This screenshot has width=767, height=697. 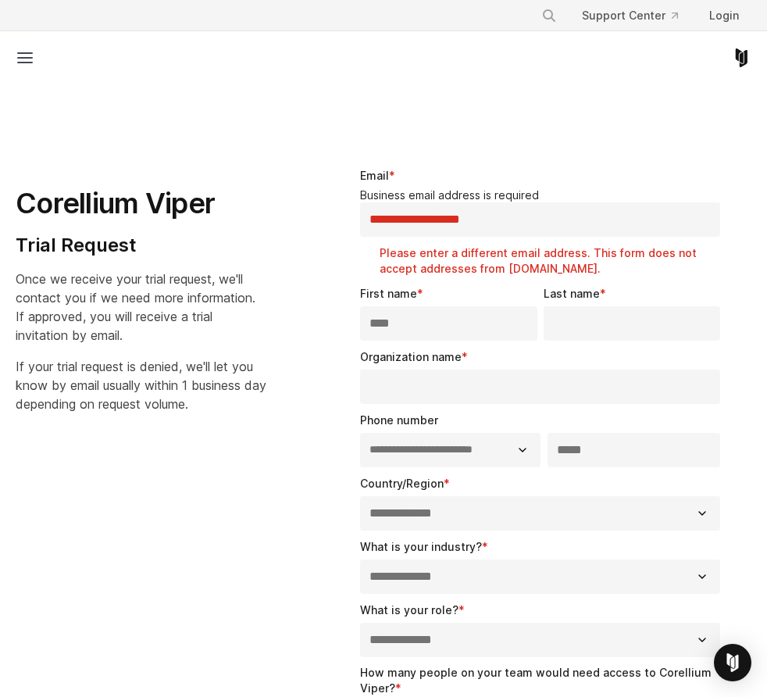 I want to click on span: Last name, so click(x=572, y=293).